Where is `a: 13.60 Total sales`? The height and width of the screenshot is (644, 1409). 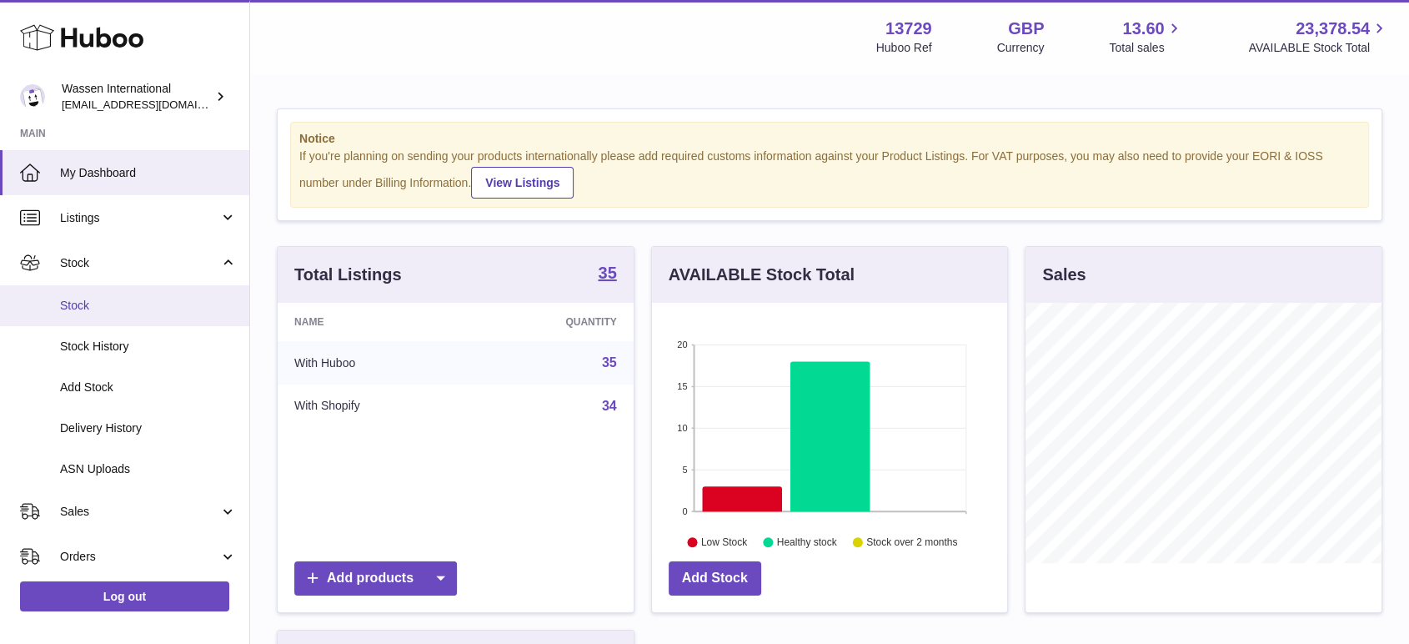 a: 13.60 Total sales is located at coordinates (1146, 37).